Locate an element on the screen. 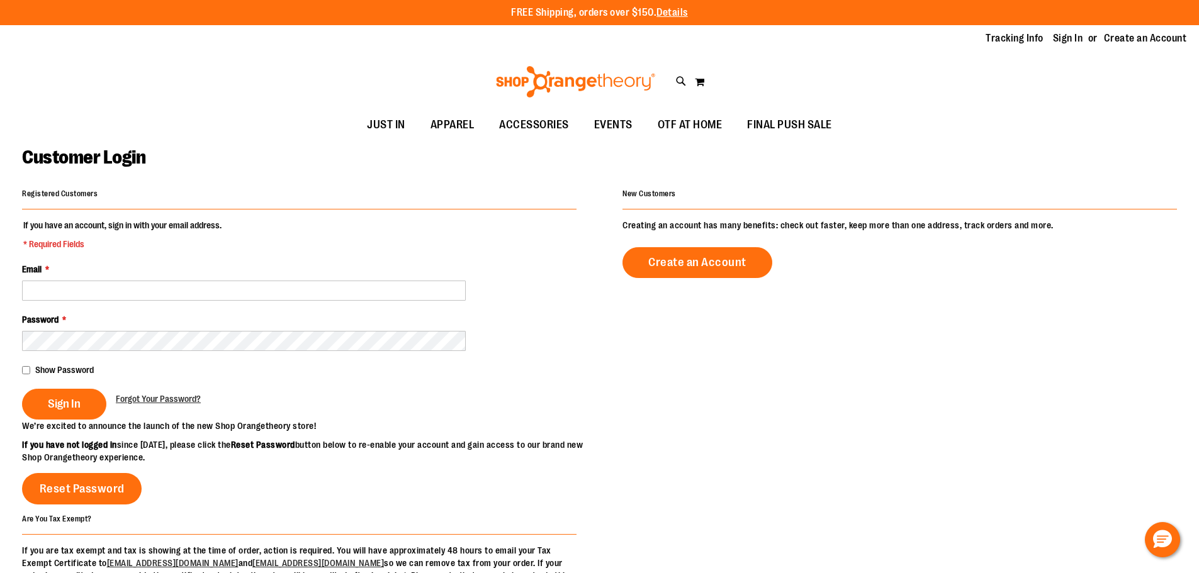 The image size is (1199, 573). strong: If you have not logged in is located at coordinates (69, 445).